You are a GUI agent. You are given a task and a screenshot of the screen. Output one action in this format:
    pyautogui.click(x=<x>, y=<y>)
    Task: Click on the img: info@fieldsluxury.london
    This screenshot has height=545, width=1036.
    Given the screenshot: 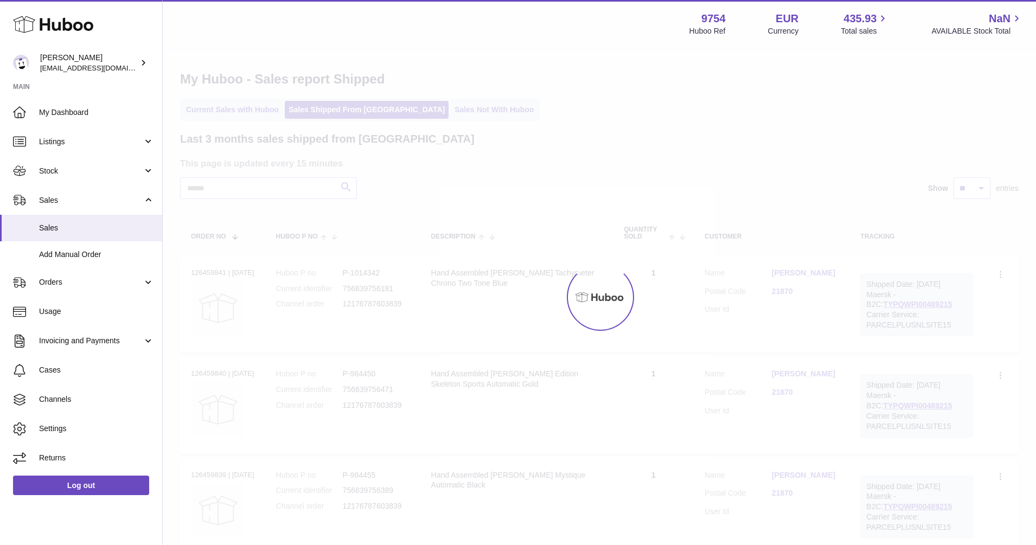 What is the action you would take?
    pyautogui.click(x=21, y=63)
    